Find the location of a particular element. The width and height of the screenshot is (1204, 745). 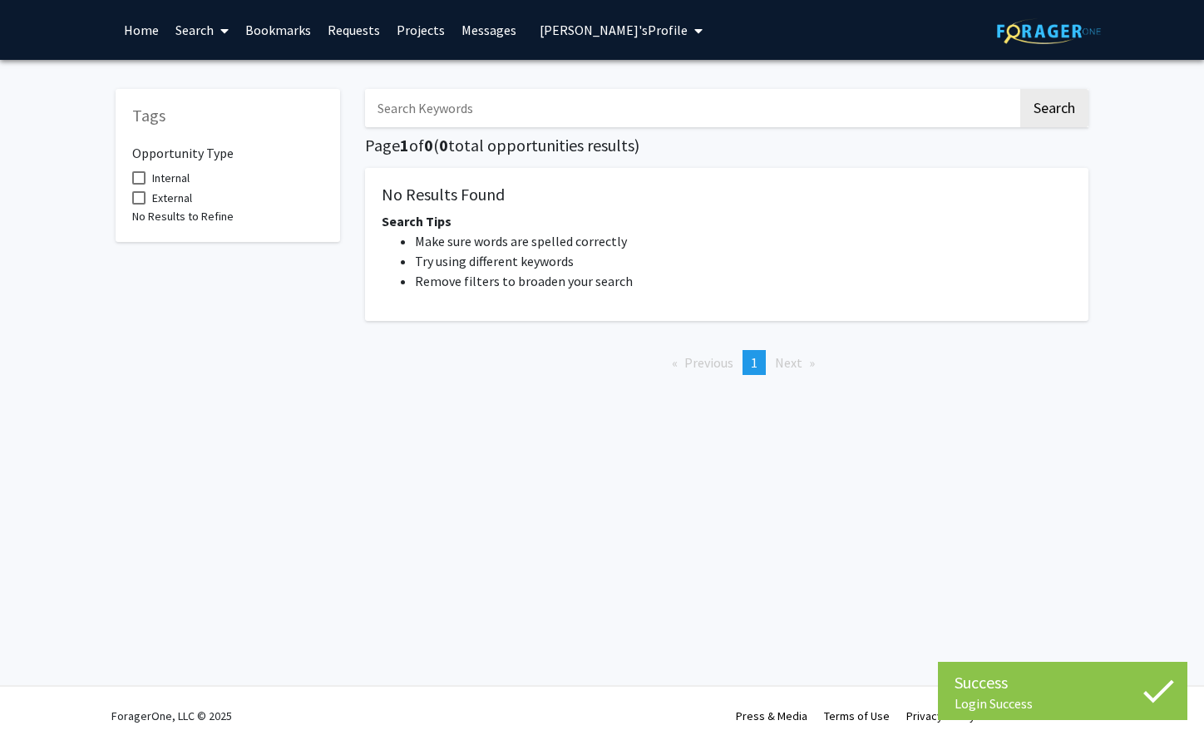

input: Search Keywords is located at coordinates (691, 108).